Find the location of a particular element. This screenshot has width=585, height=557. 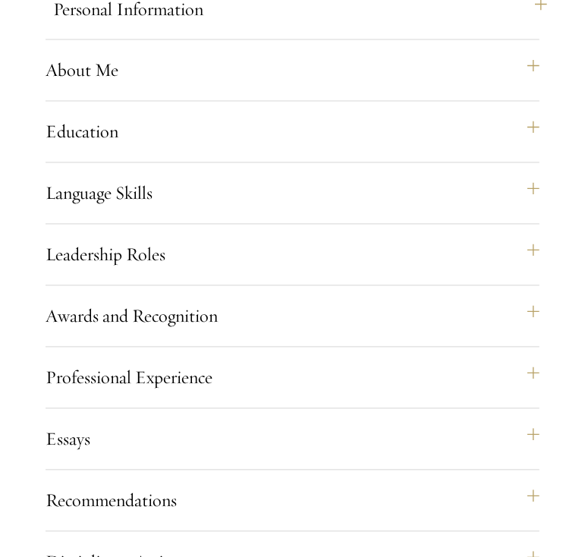

button: Education is located at coordinates (292, 132).